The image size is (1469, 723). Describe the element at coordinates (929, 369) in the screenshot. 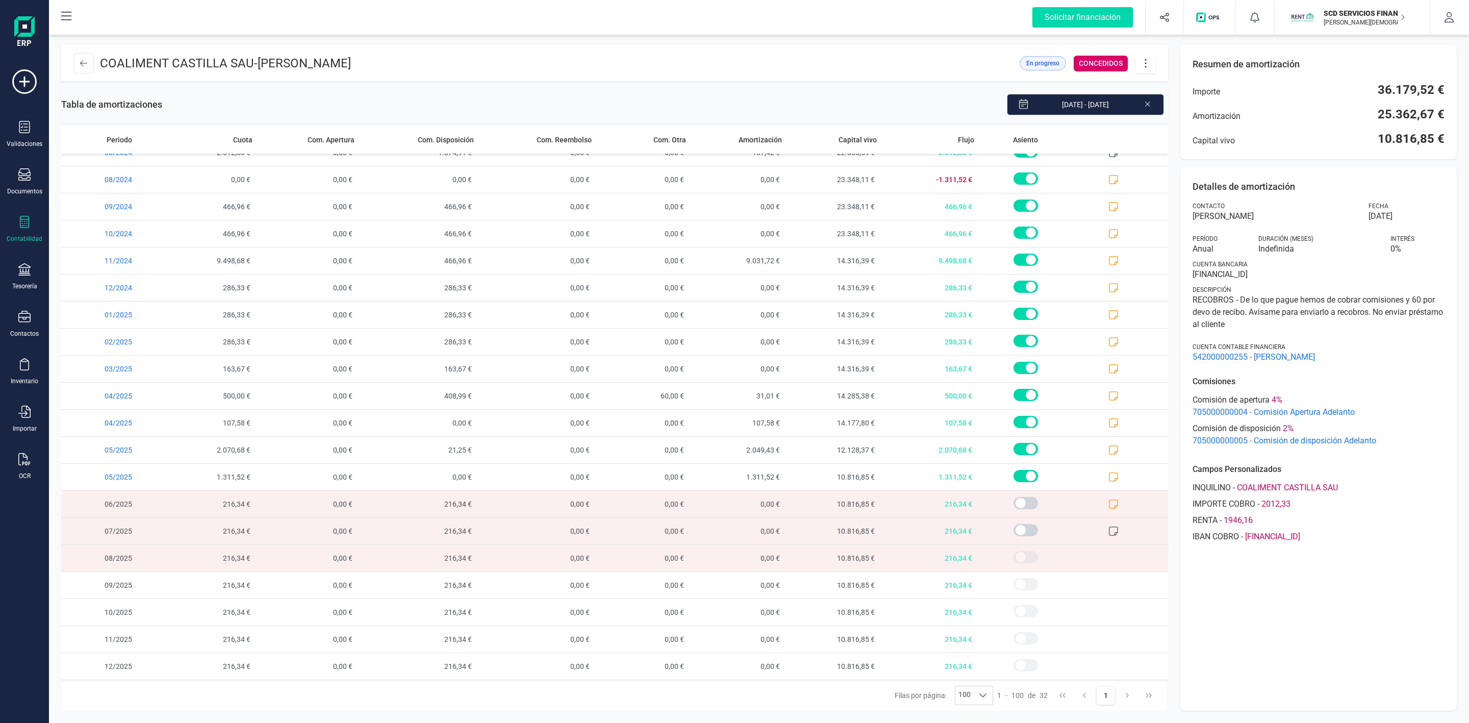

I see `span: 163,67 €` at that location.